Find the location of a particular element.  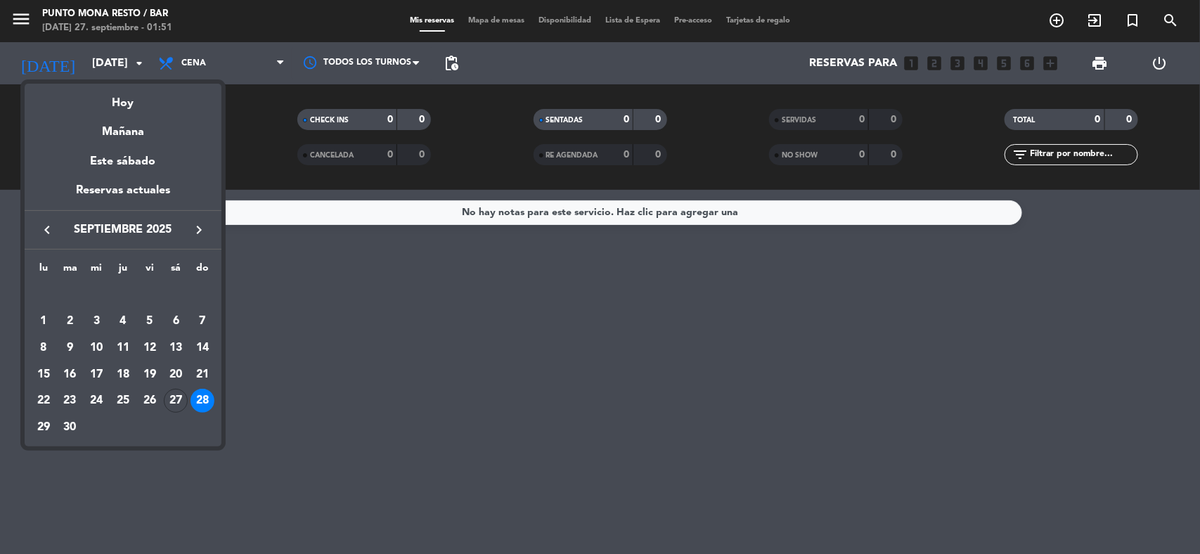

th: sábado is located at coordinates (176, 271).